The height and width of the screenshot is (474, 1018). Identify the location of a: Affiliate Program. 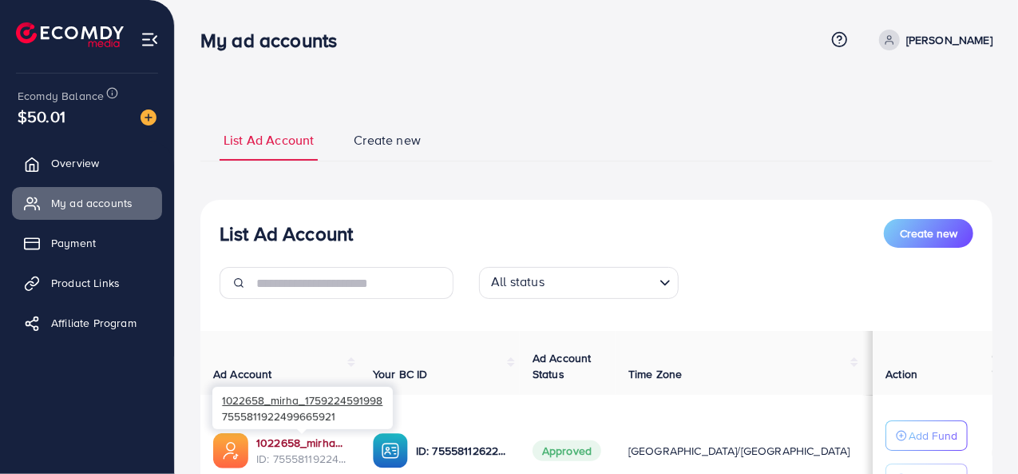
(87, 323).